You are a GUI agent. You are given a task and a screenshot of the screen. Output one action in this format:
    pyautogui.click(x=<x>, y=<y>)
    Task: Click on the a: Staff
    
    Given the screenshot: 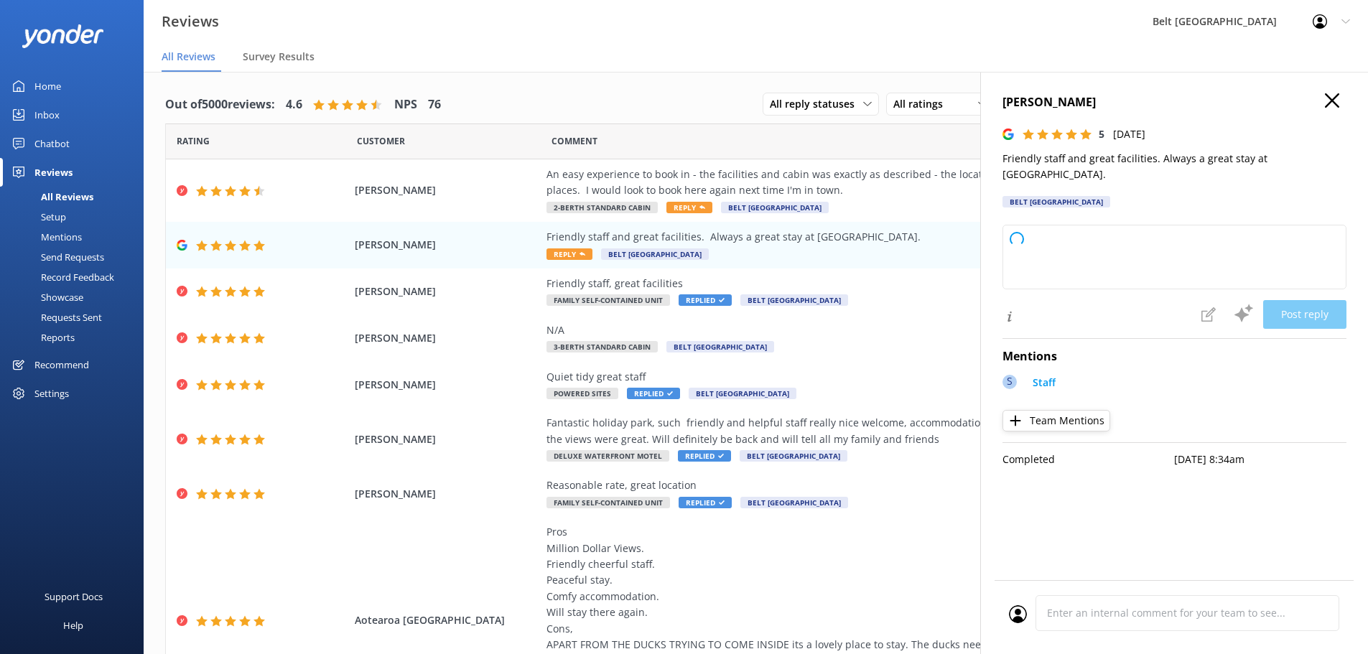 What is the action you would take?
    pyautogui.click(x=1041, y=384)
    